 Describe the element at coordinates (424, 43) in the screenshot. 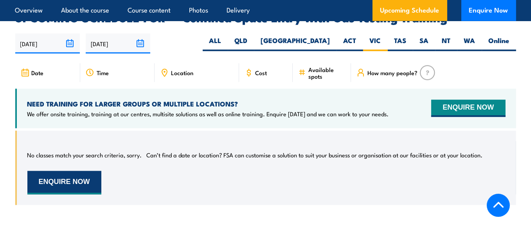

I see `label: SA` at that location.